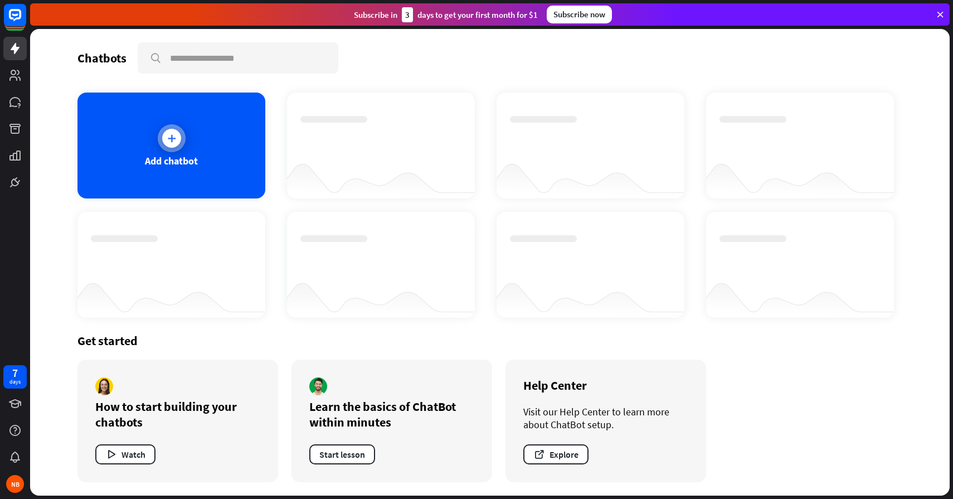 This screenshot has height=499, width=953. Describe the element at coordinates (15, 484) in the screenshot. I see `div: NB` at that location.